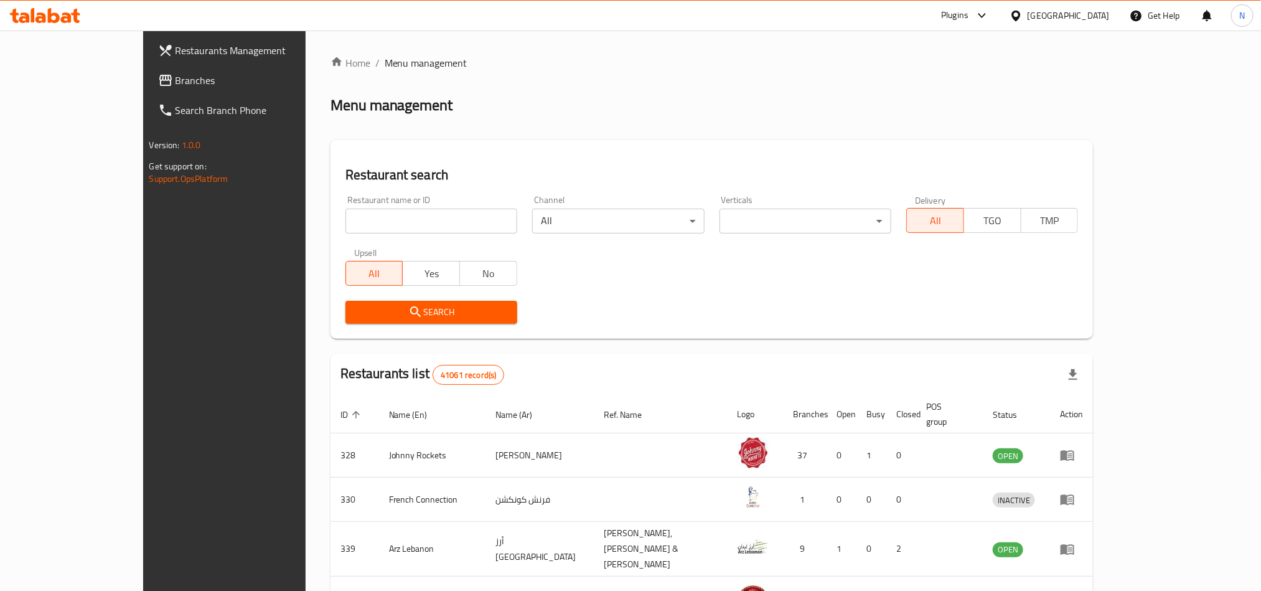 This screenshot has height=591, width=1261. Describe the element at coordinates (365, 253) in the screenshot. I see `label: Upsell` at that location.